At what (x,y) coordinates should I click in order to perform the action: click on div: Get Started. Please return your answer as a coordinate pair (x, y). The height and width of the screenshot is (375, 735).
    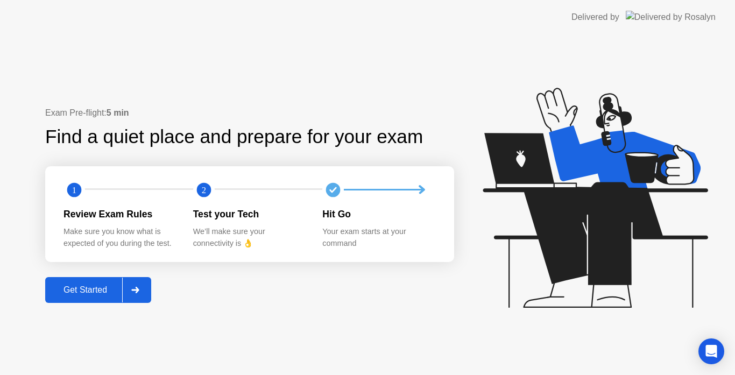
    Looking at the image, I should click on (85, 290).